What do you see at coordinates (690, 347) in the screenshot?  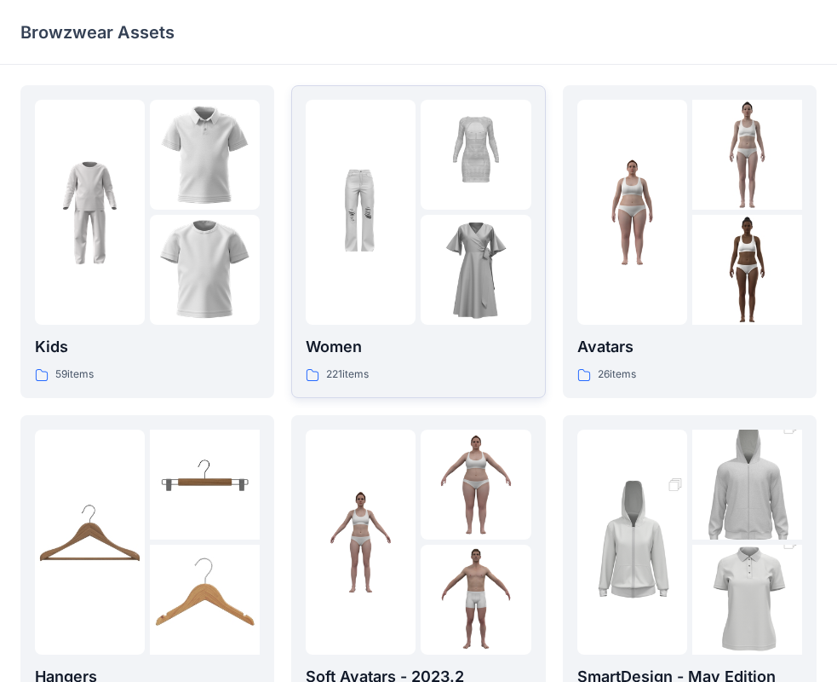 I see `p: Avatars` at bounding box center [690, 347].